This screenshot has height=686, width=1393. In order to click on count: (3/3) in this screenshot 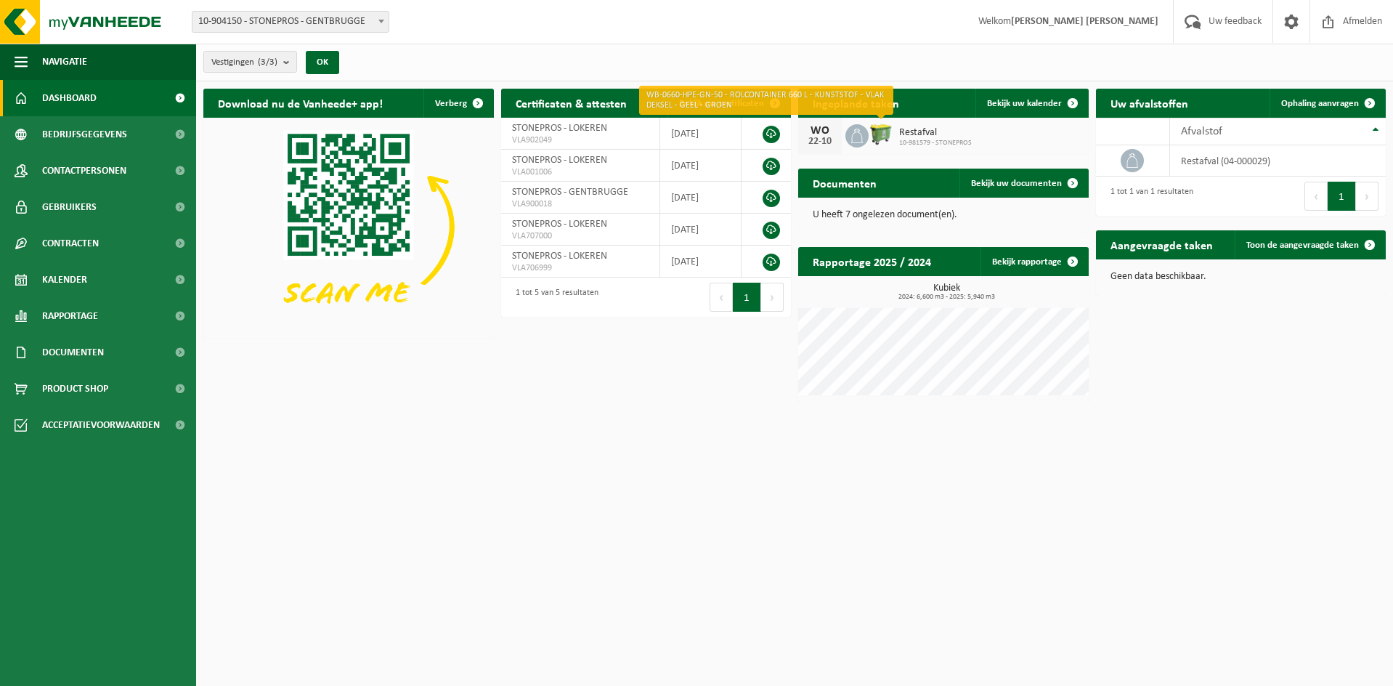, I will do `click(267, 62)`.